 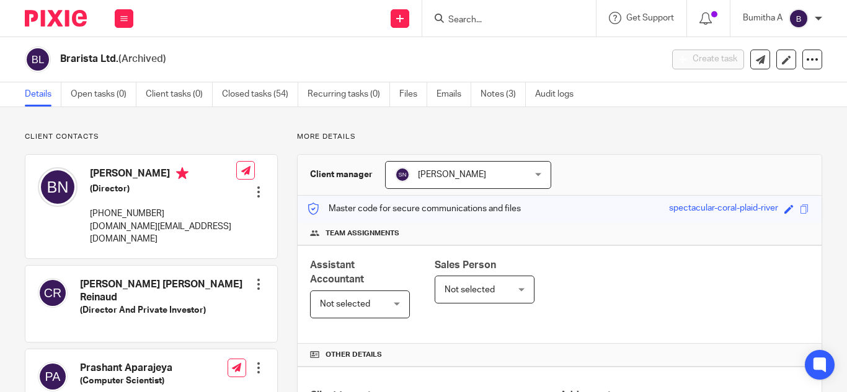 What do you see at coordinates (413, 209) in the screenshot?
I see `p: Master code for secure communications and files` at bounding box center [413, 209].